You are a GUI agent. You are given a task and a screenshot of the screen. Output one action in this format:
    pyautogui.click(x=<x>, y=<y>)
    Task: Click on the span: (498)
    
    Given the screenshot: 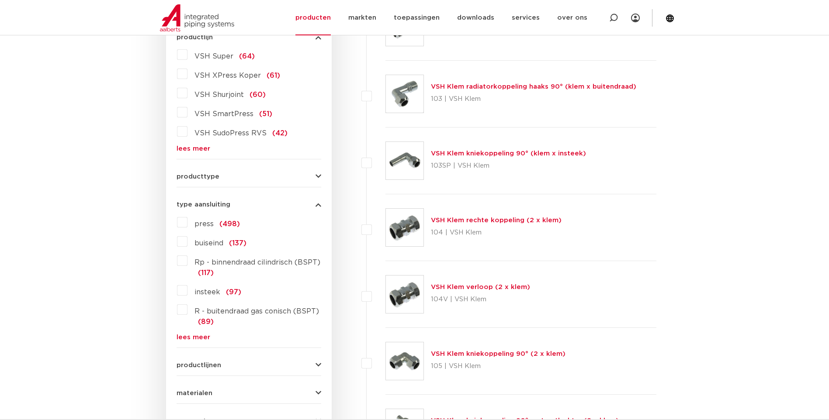 What is the action you would take?
    pyautogui.click(x=229, y=224)
    